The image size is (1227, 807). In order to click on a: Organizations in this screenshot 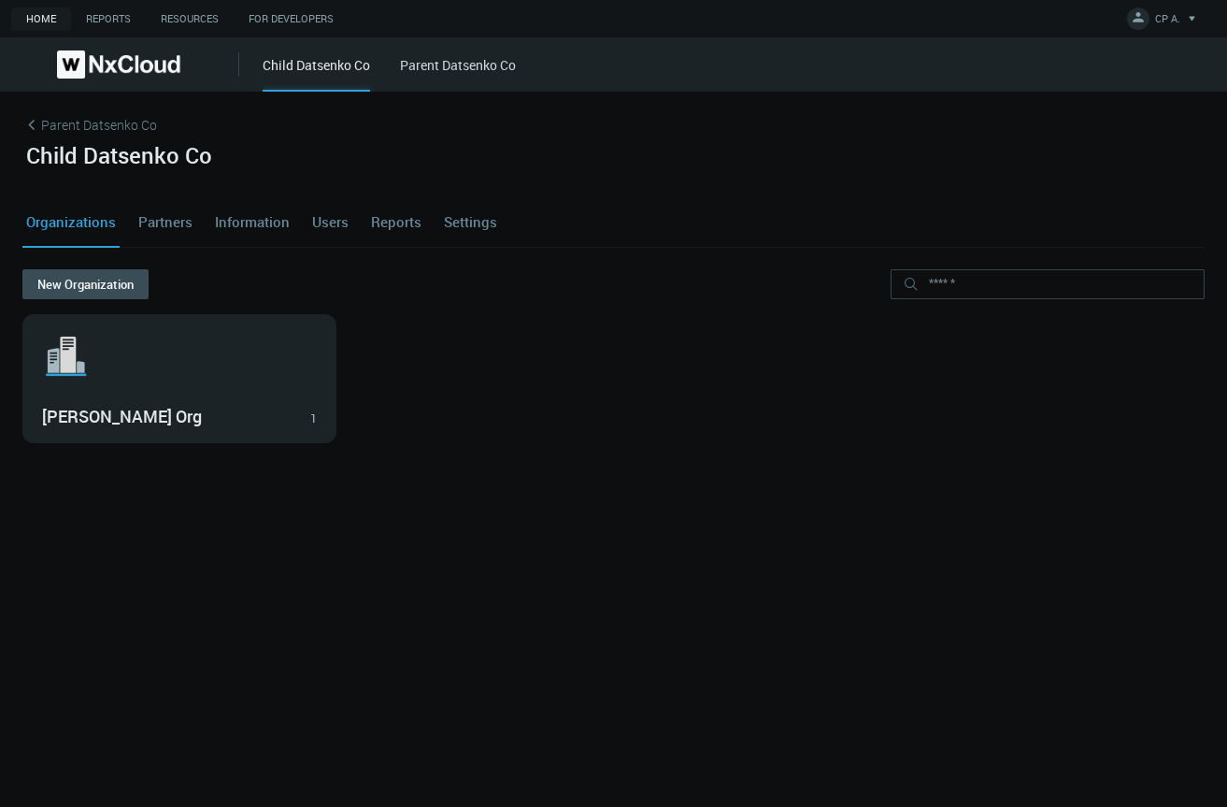, I will do `click(71, 222)`.